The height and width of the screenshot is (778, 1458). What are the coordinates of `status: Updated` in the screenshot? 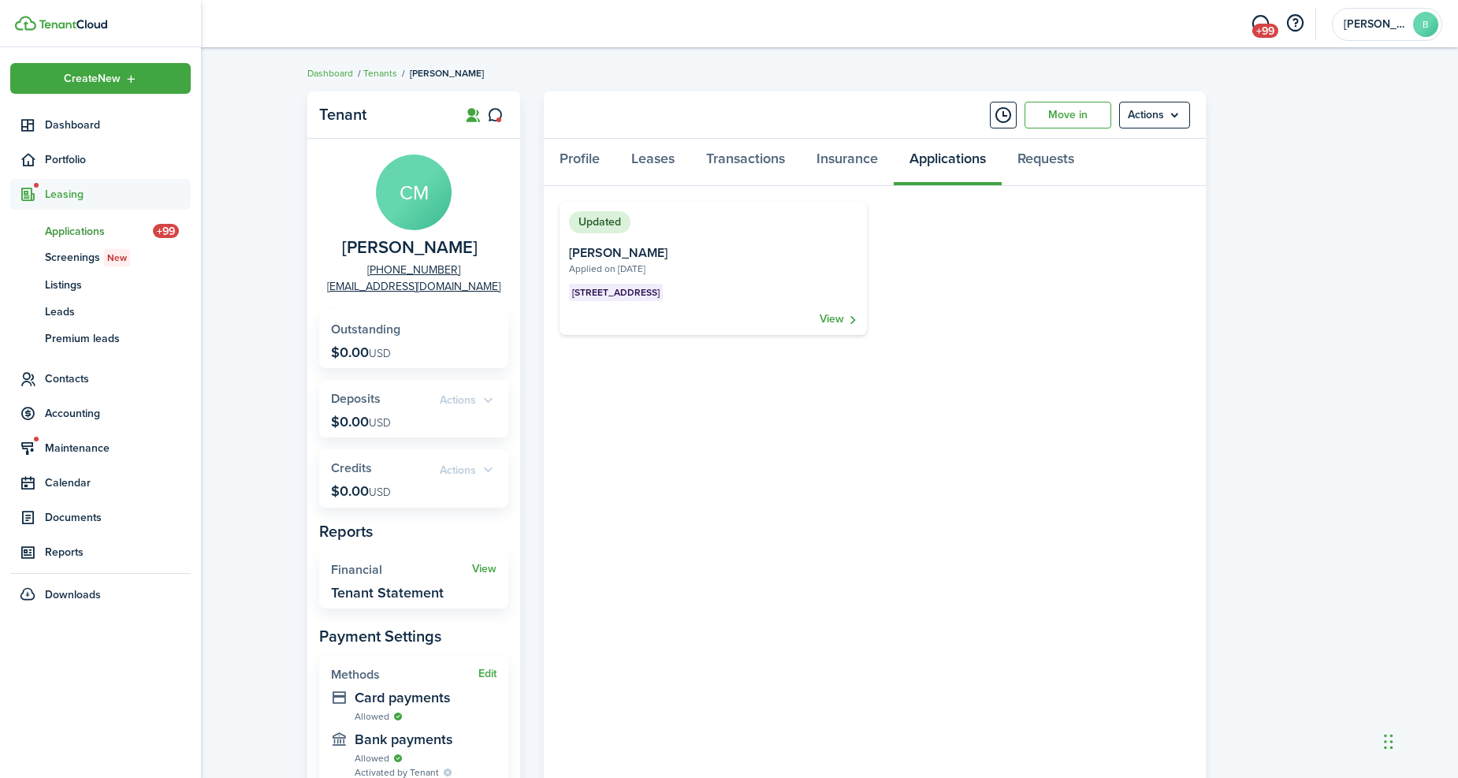 It's located at (600, 222).